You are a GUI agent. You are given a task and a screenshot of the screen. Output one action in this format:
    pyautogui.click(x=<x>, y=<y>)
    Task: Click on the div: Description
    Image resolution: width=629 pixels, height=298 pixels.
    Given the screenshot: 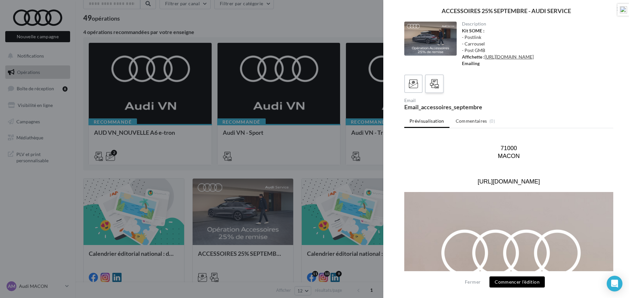 What is the action you would take?
    pyautogui.click(x=535, y=24)
    